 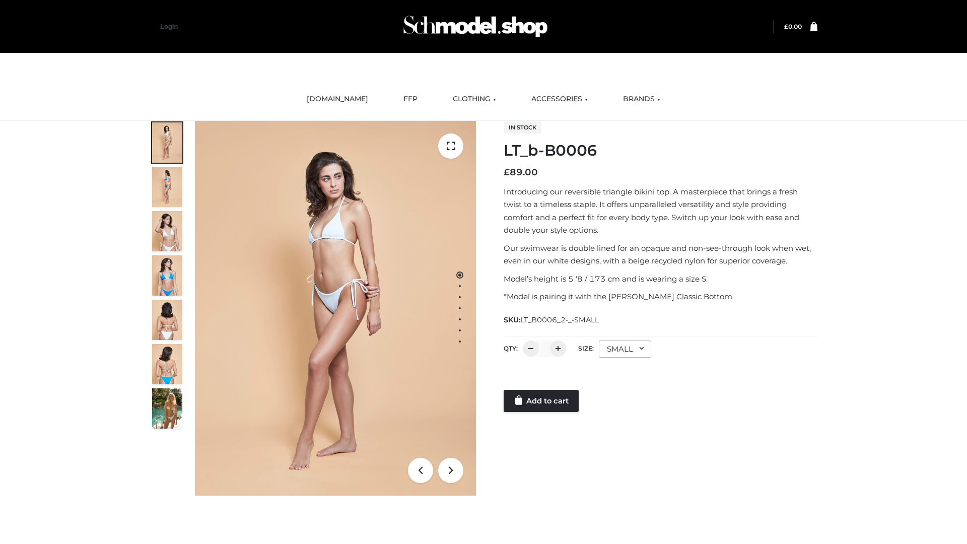 What do you see at coordinates (642, 99) in the screenshot?
I see `a: BRANDS` at bounding box center [642, 99].